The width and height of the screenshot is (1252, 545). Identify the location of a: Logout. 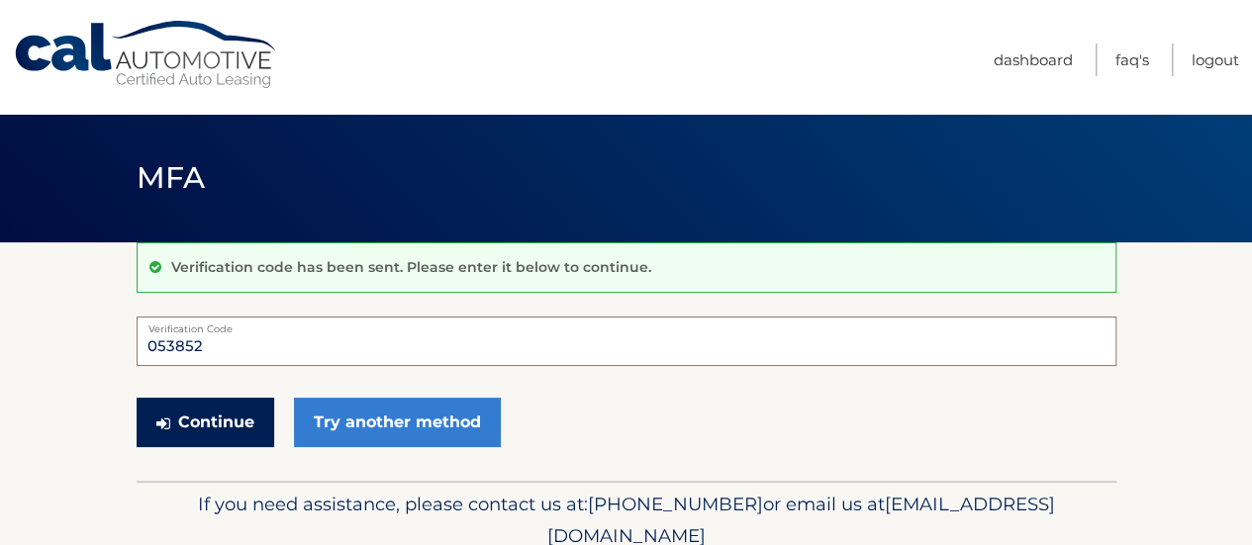
(1215, 59).